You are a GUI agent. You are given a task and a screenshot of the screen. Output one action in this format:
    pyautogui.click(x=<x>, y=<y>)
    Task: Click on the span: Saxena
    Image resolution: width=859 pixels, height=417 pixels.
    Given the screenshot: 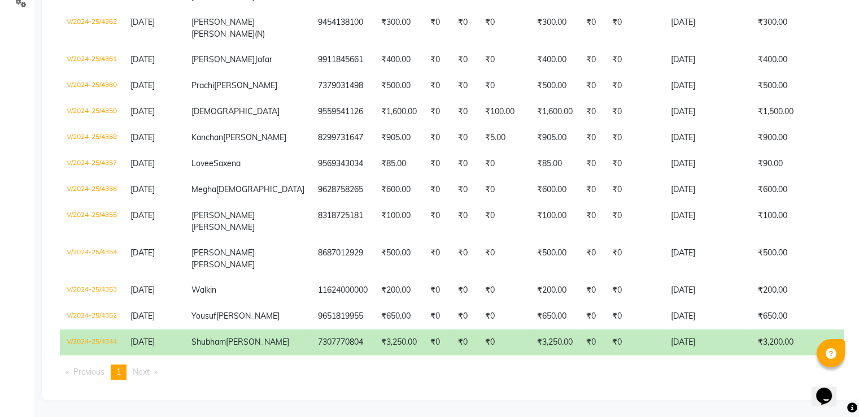 What is the action you would take?
    pyautogui.click(x=227, y=163)
    